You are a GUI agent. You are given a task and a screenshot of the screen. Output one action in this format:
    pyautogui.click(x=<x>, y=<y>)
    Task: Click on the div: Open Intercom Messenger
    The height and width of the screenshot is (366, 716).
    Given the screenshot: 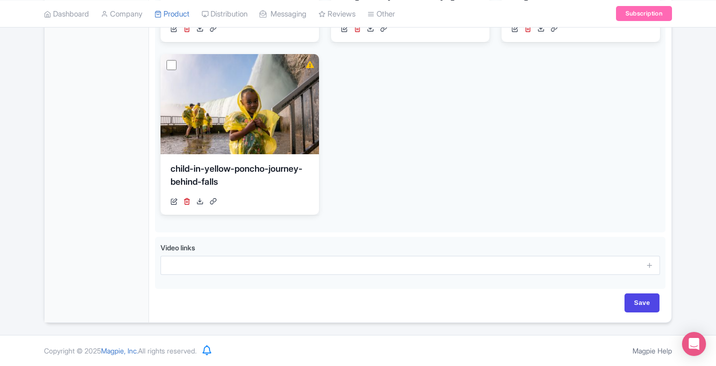 What is the action you would take?
    pyautogui.click(x=694, y=344)
    